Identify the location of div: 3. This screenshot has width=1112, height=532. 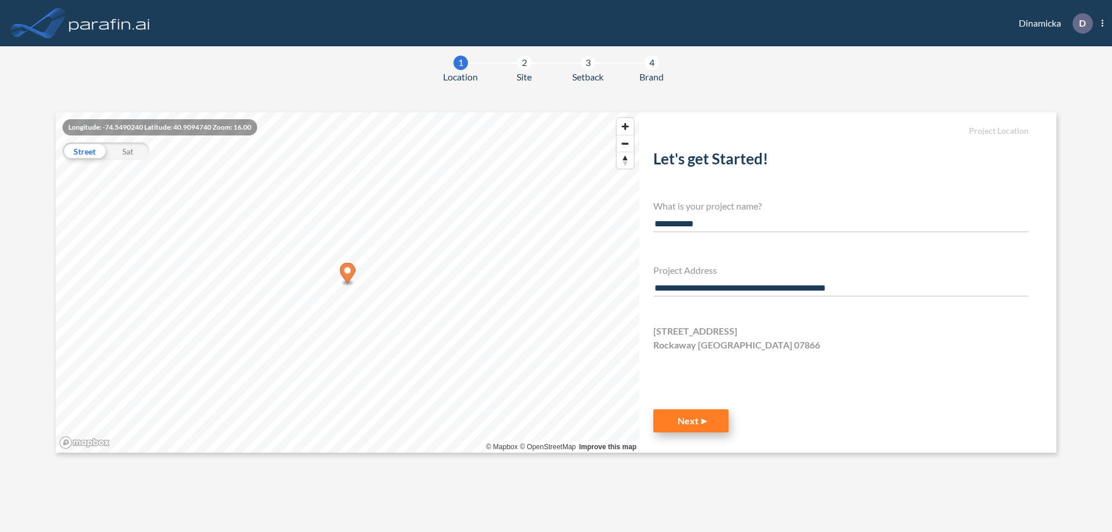
(588, 63).